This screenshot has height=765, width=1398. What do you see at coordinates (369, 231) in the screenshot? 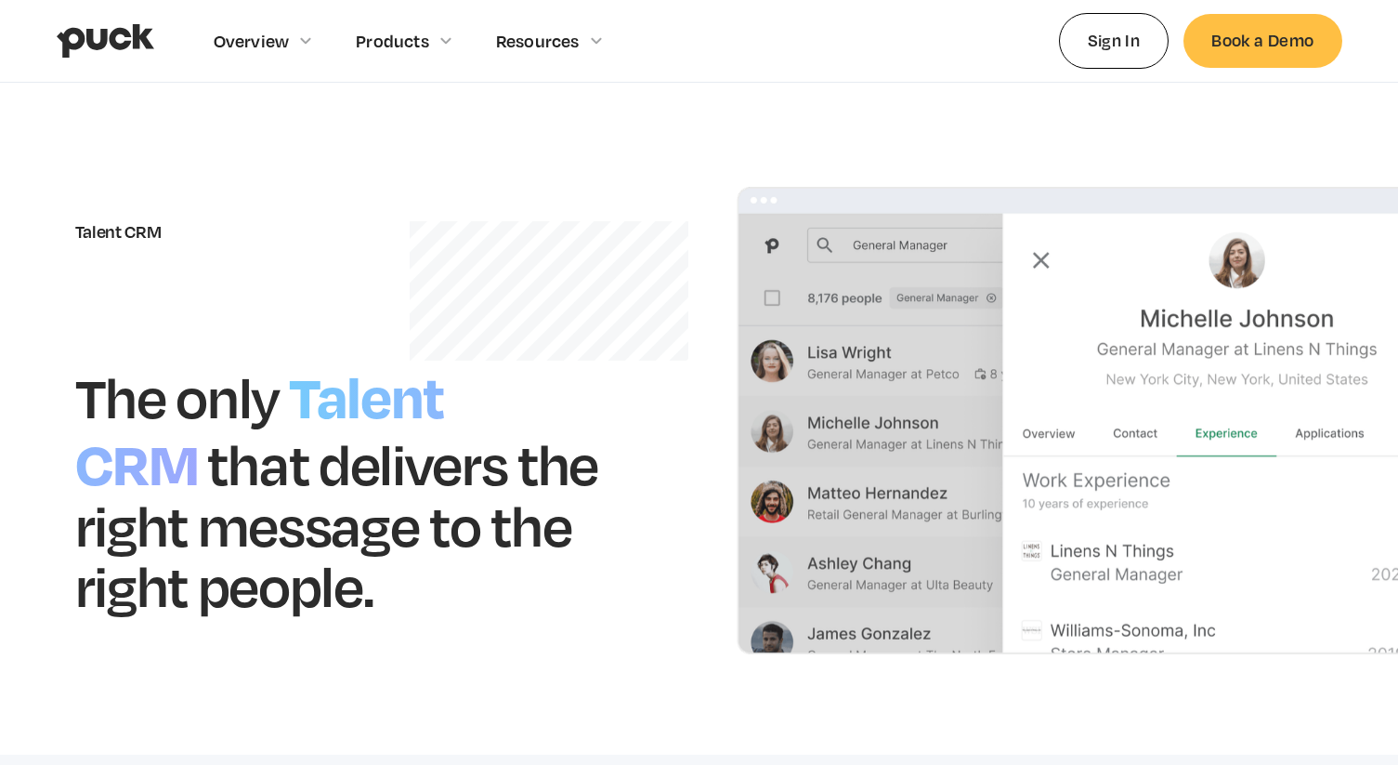
I see `div: Talent CRM` at bounding box center [369, 231].